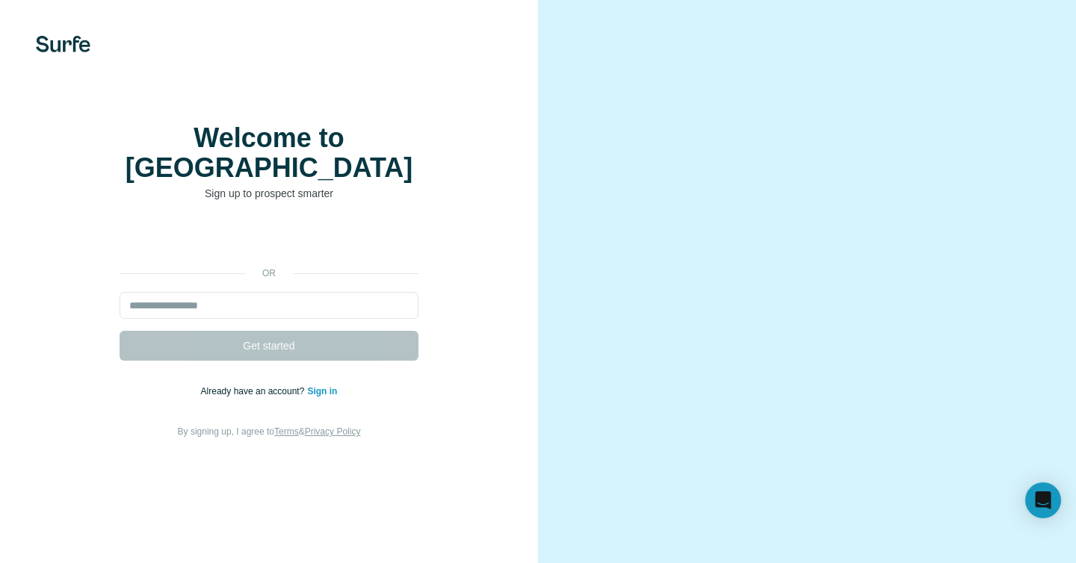  What do you see at coordinates (286, 432) in the screenshot?
I see `a: Terms` at bounding box center [286, 432].